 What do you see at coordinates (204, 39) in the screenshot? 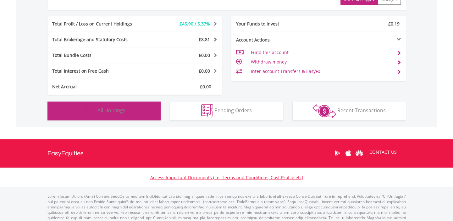
I see `span: £8.81` at bounding box center [204, 39].